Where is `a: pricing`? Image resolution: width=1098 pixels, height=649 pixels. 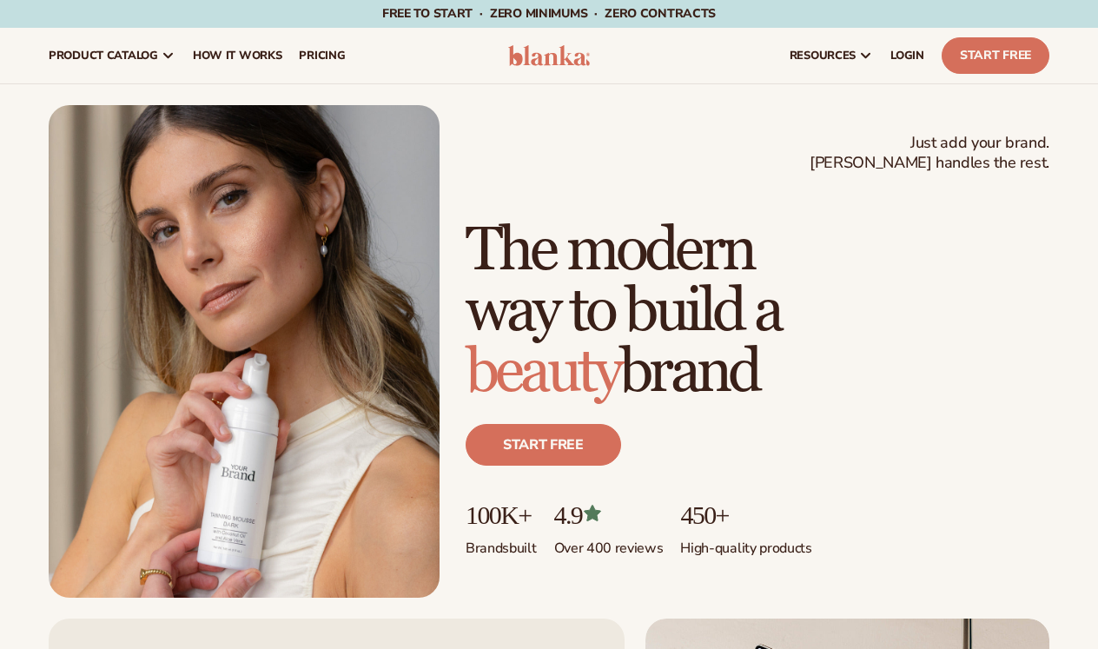
a: pricing is located at coordinates (321, 56).